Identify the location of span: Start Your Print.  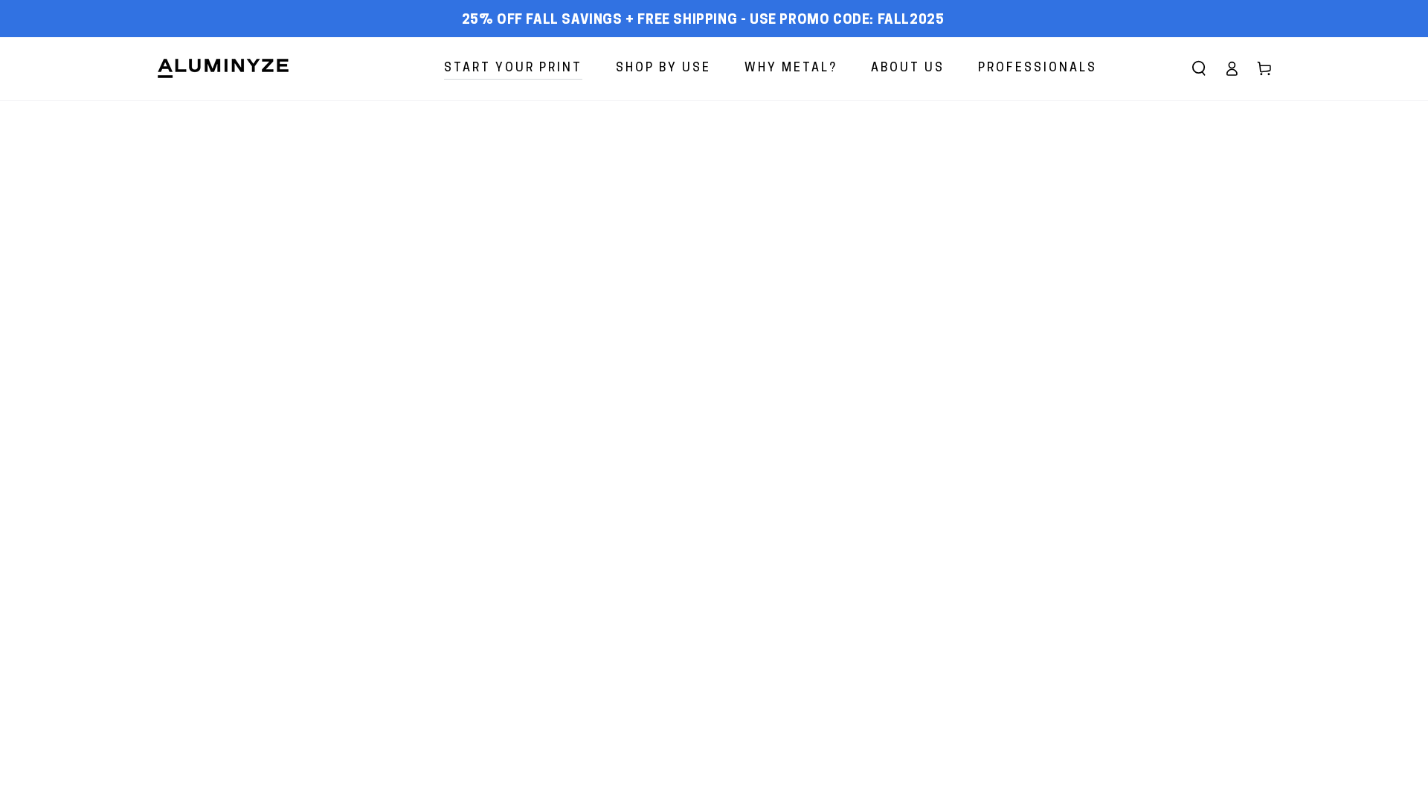
(513, 68).